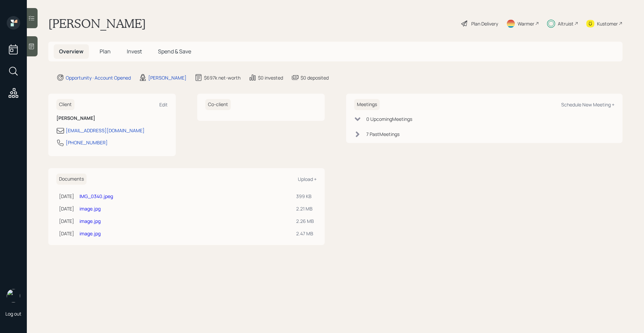 This screenshot has width=644, height=333. Describe the element at coordinates (13, 295) in the screenshot. I see `img: michael-russo-headshot.png` at that location.